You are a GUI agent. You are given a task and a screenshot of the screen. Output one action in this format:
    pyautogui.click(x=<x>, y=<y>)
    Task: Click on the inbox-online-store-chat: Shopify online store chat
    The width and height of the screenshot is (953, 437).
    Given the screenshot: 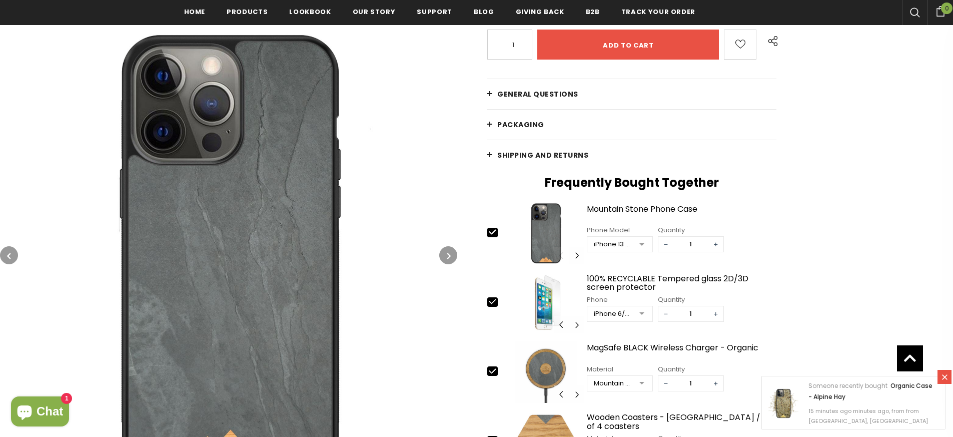 What is the action you would take?
    pyautogui.click(x=40, y=412)
    